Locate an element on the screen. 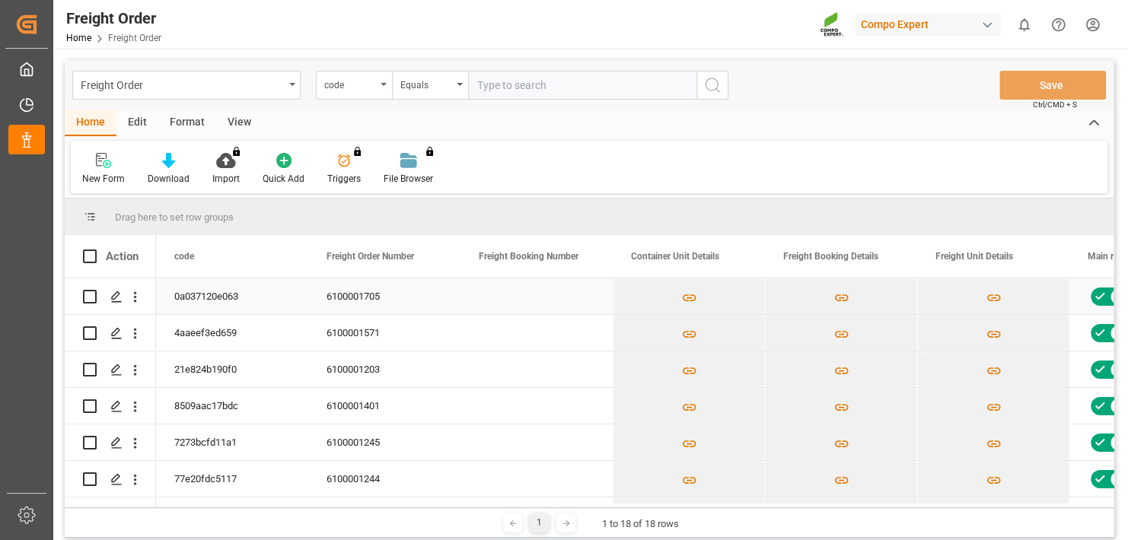 This screenshot has width=1128, height=540. div: 6100001705 is located at coordinates (384, 296).